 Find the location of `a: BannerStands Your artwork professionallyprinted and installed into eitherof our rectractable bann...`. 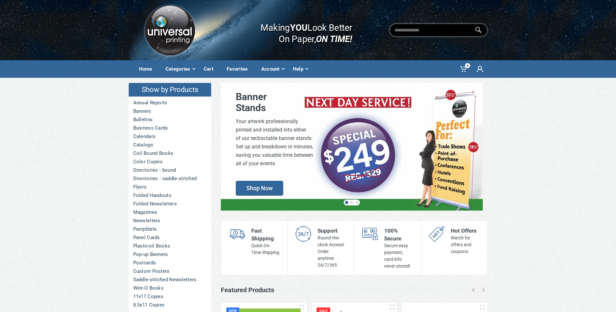

a: BannerStands Your artwork professionallyprinted and installed into eitherof our rectractable bann... is located at coordinates (352, 146).